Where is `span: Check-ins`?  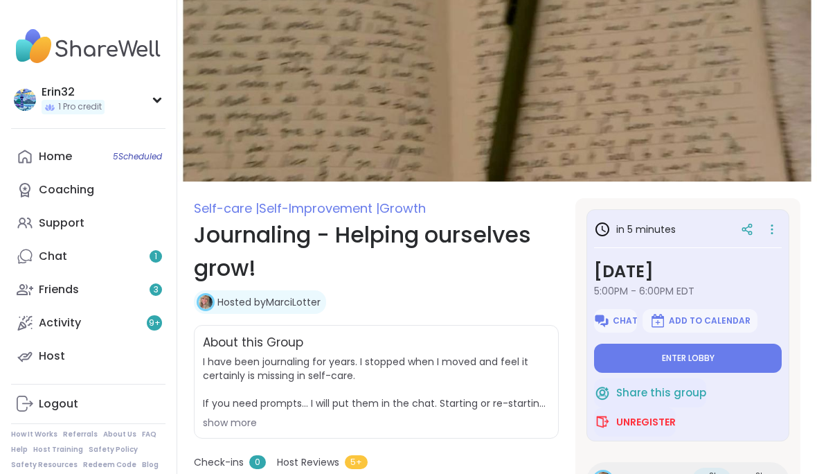
span: Check-ins is located at coordinates (219, 462).